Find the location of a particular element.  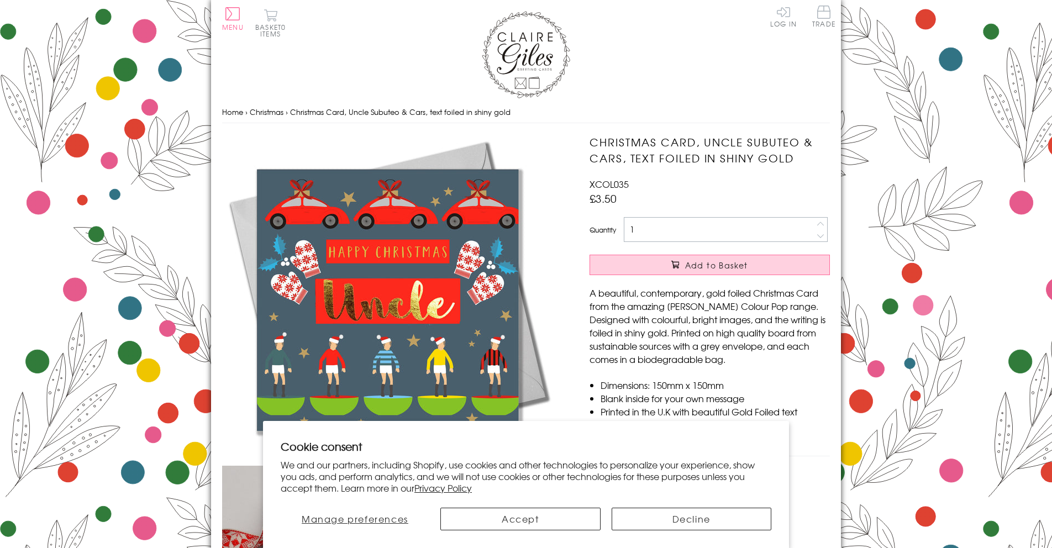

p: We and our partners, including Shopify, use cookies and other technologies to personalize your ex... is located at coordinates (526, 476).